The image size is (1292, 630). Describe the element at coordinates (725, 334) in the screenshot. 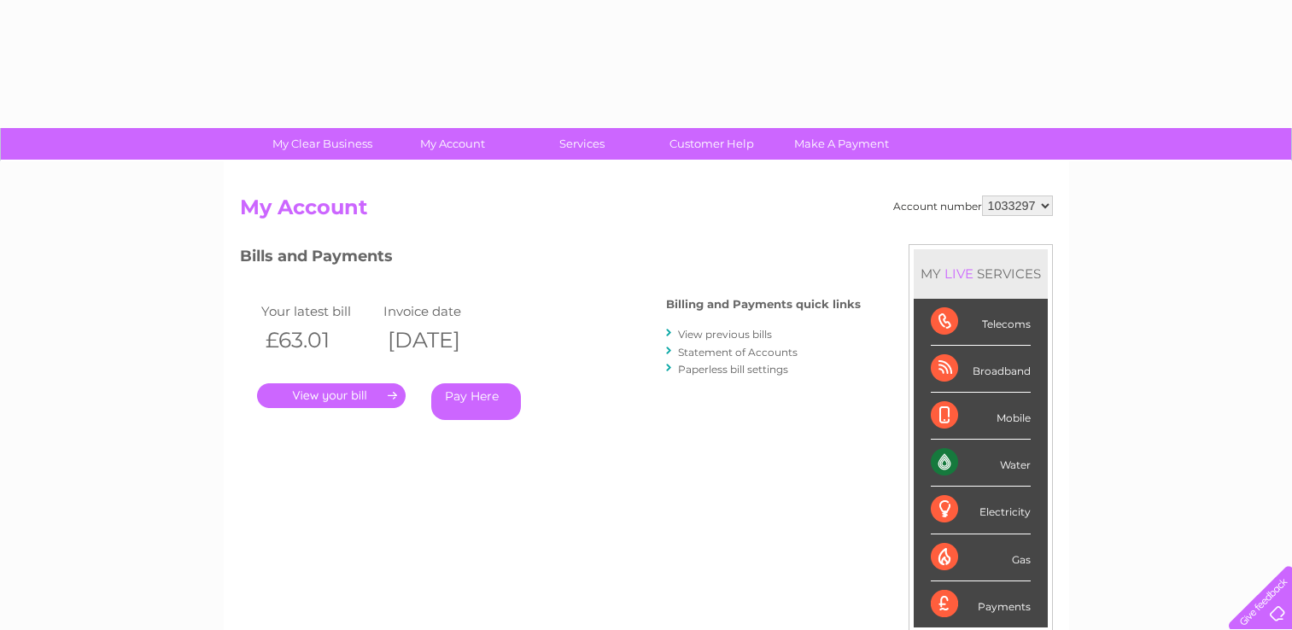

I see `a: View previous bills` at that location.